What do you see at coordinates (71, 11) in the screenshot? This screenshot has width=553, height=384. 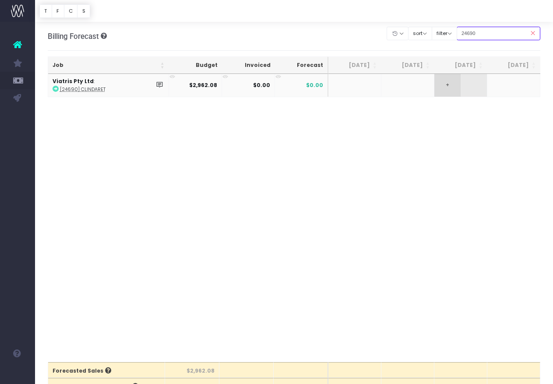 I see `button: C` at bounding box center [71, 11].